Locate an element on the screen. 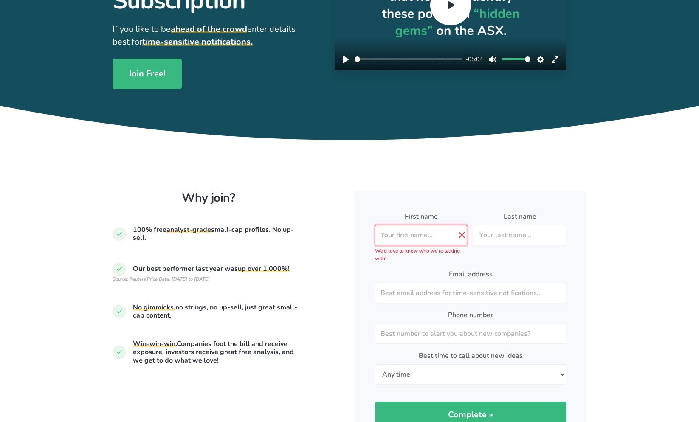 The image size is (699, 422). mark: analyst-grade is located at coordinates (188, 230).